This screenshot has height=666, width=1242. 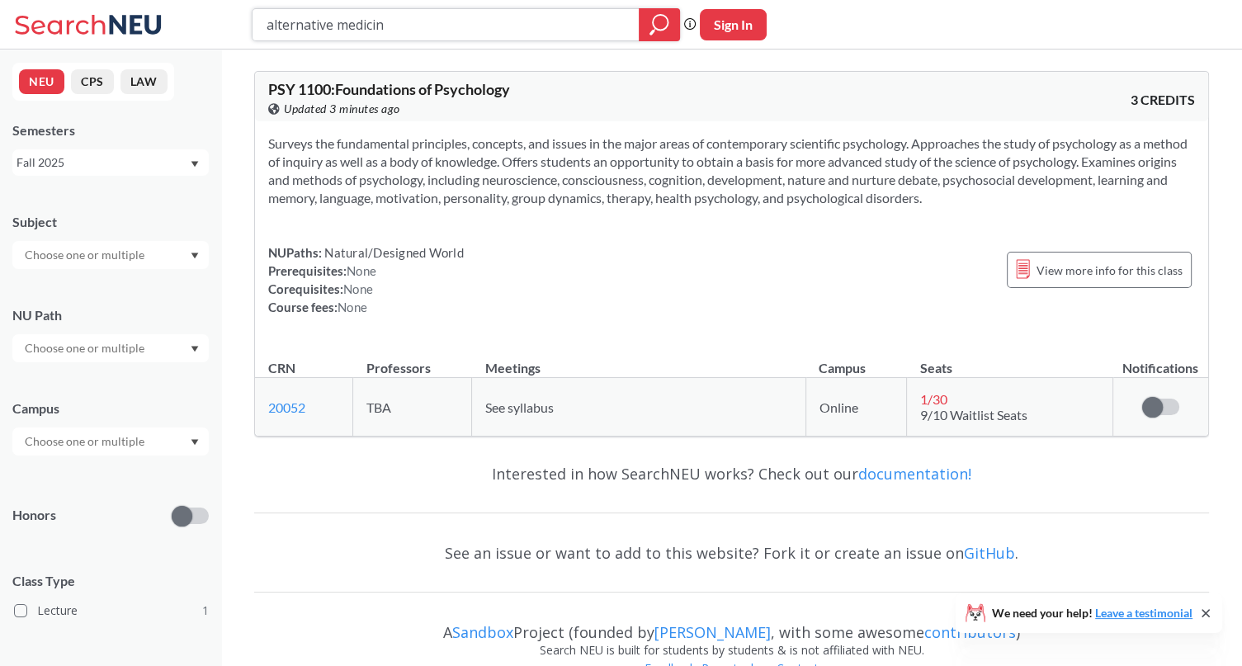 I want to click on div: A Project (founded by , with some awesome ), so click(x=731, y=625).